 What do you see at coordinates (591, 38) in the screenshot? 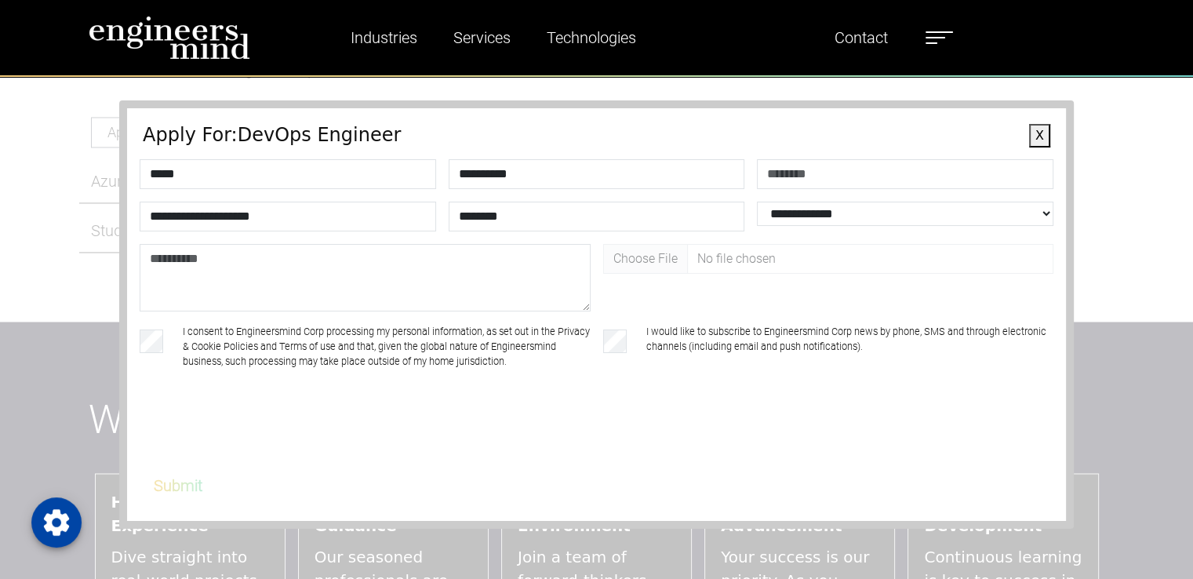
I see `a: Technologies` at bounding box center [591, 38].